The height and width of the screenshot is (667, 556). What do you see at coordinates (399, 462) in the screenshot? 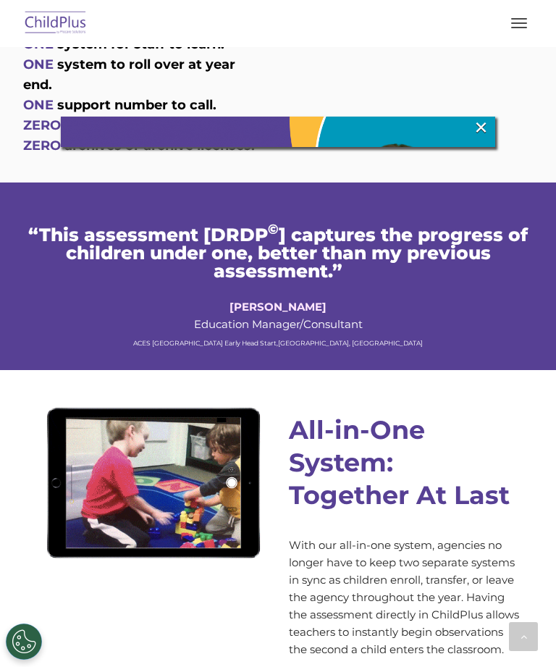
I see `strong: All-in-One System: Together At Last` at bounding box center [399, 462].